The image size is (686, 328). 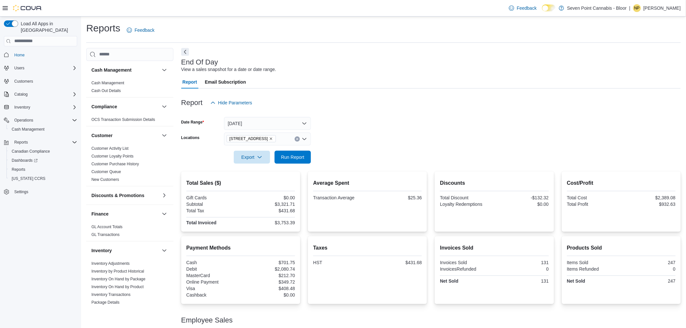 I want to click on a: Inventory Transactions, so click(x=111, y=295).